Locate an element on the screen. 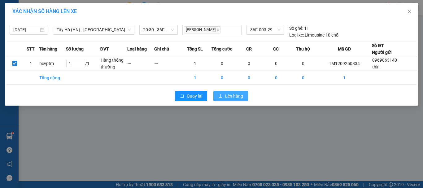 Image resolution: width=423 pixels, height=188 pixels. strong: CÔNG TY TNHH VĨNH QUANG is located at coordinates (90, 14).